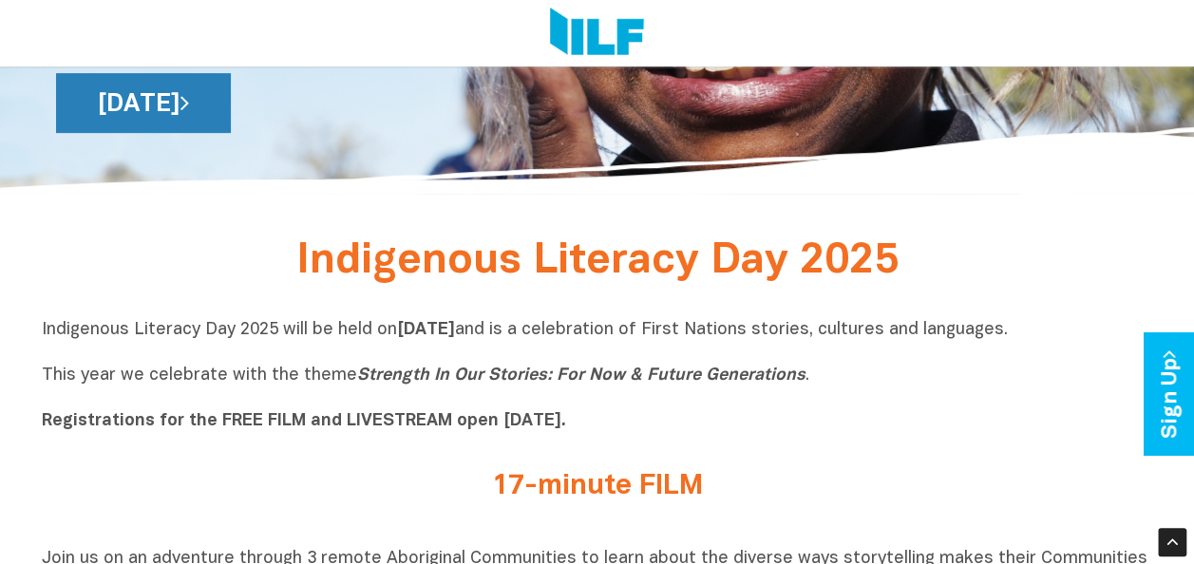 Image resolution: width=1194 pixels, height=564 pixels. Describe the element at coordinates (598, 486) in the screenshot. I see `h2: 17-minute FILM` at that location.